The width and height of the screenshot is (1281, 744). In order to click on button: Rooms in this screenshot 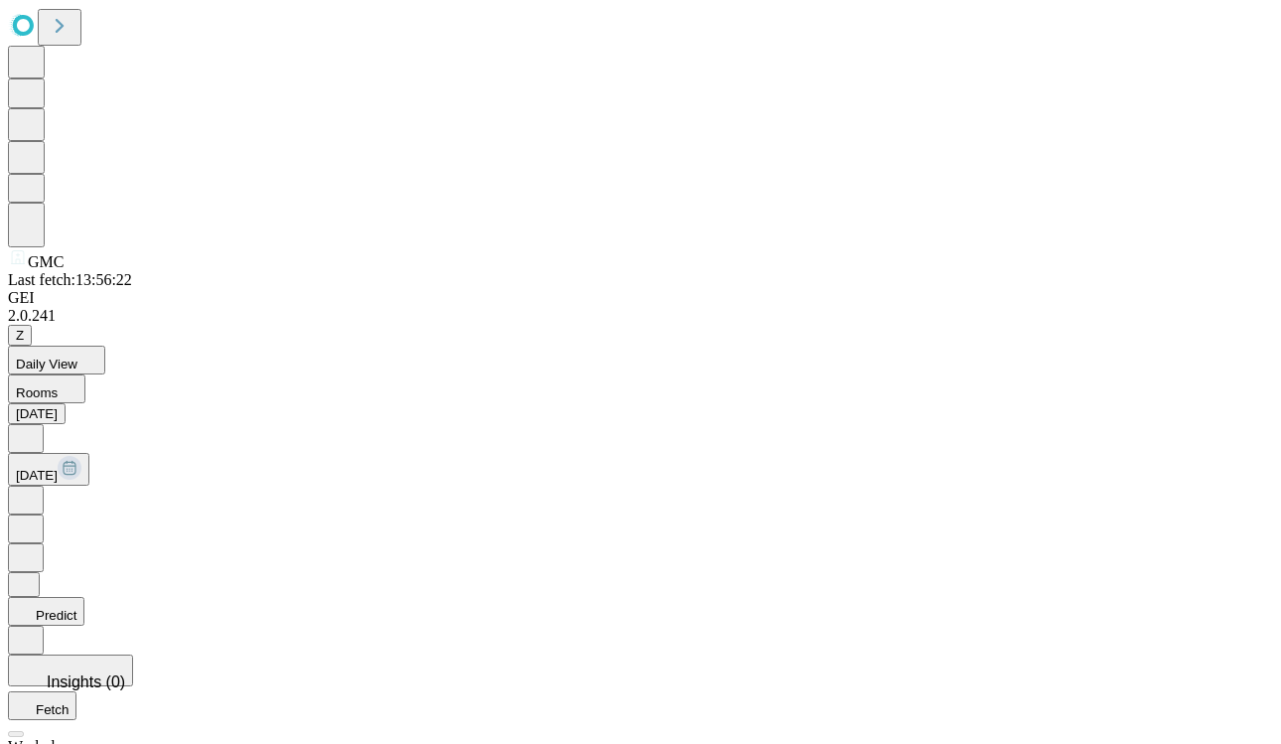, I will do `click(47, 388)`.